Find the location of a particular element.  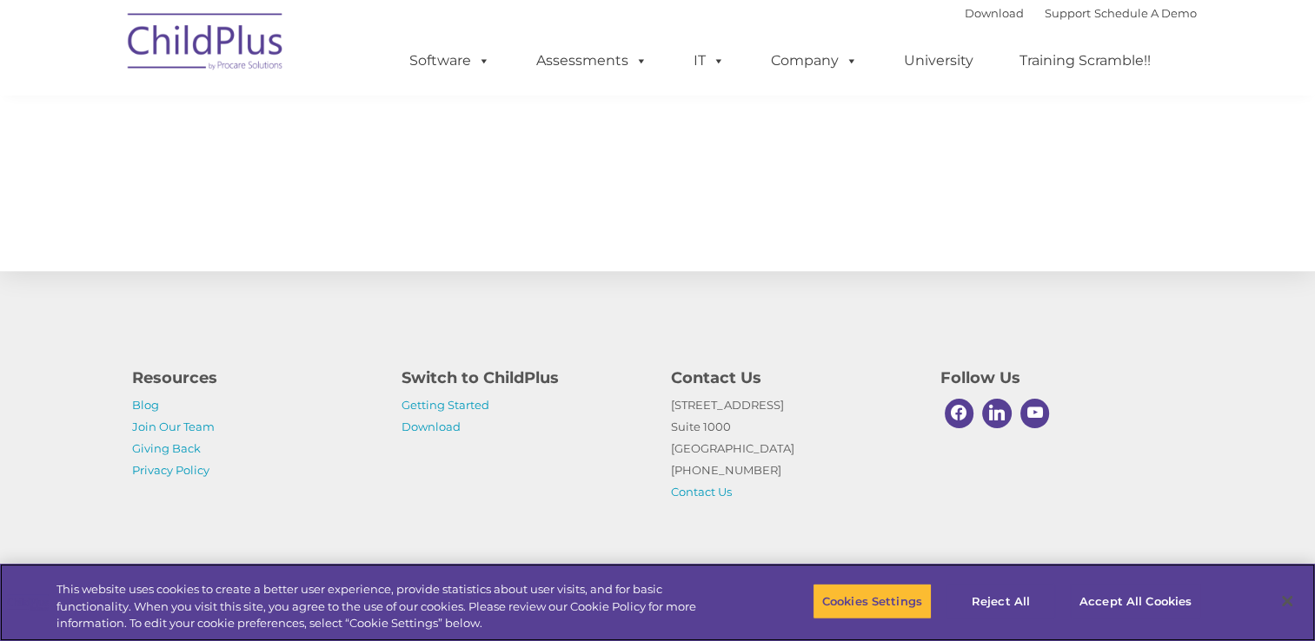

h4: Contact Us is located at coordinates (792, 378).